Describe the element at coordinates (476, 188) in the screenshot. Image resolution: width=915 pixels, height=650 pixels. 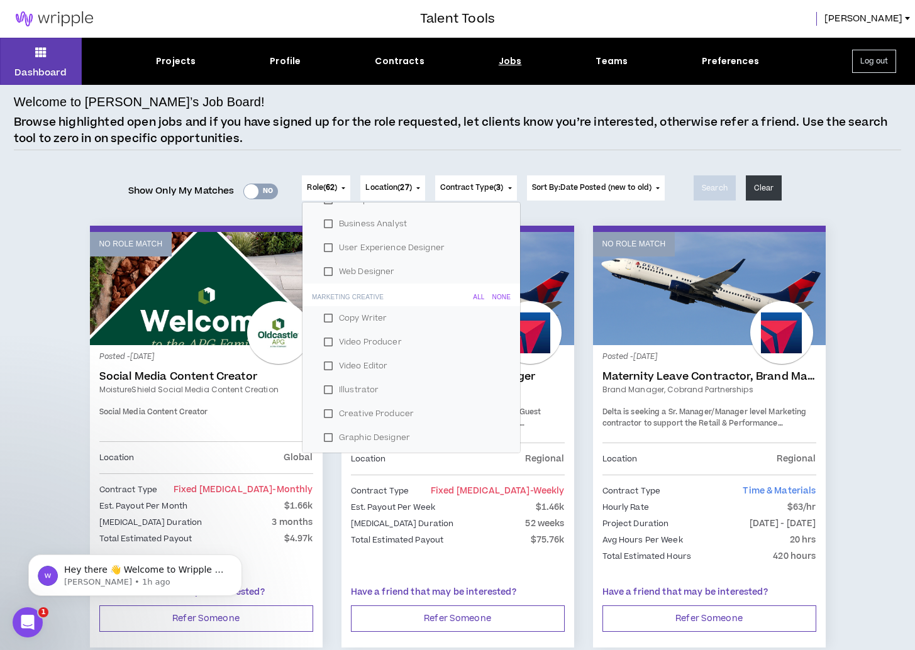
I see `button: Contract Type(3)` at that location.